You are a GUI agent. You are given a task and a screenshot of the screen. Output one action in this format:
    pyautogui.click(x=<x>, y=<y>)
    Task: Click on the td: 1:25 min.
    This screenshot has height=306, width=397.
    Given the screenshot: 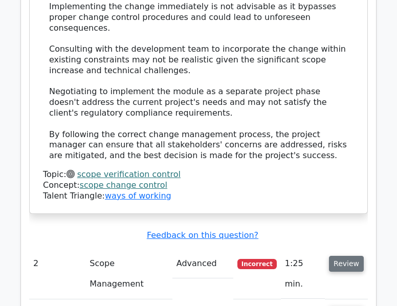 What is the action you would take?
    pyautogui.click(x=303, y=274)
    